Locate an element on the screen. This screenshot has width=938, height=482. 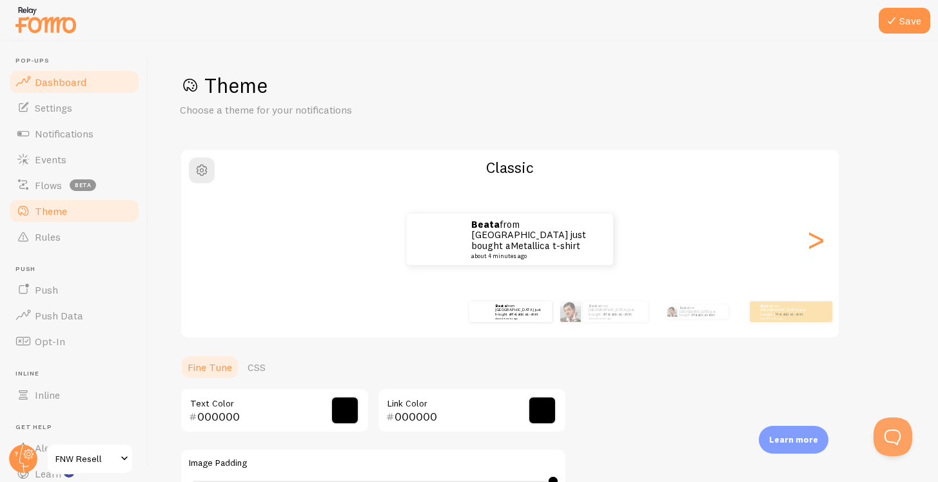
a: Theme is located at coordinates (74, 211).